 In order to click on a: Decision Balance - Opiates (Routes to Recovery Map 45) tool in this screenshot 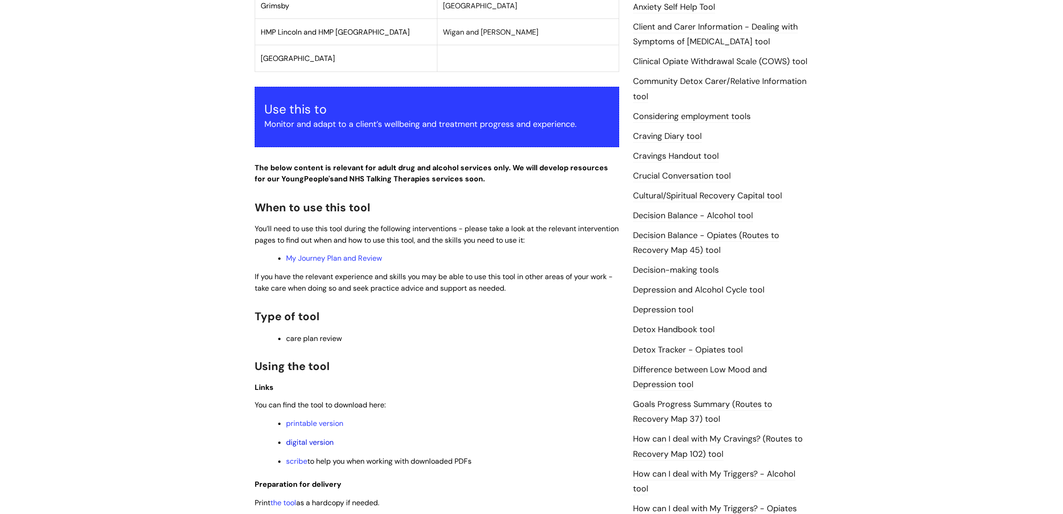, I will do `click(706, 243)`.